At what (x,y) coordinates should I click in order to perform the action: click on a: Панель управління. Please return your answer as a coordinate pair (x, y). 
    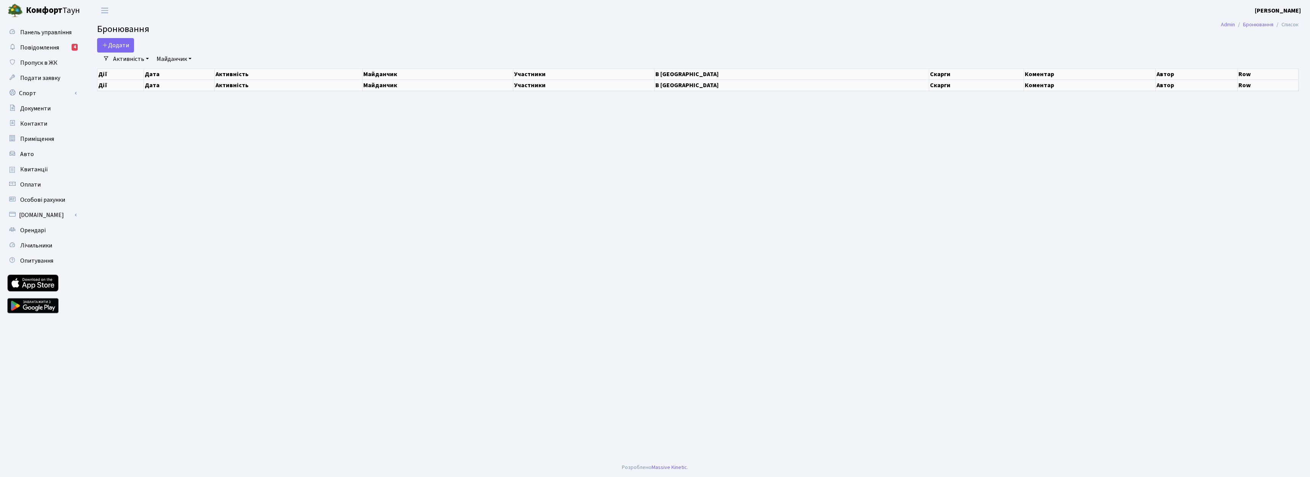
    Looking at the image, I should click on (42, 32).